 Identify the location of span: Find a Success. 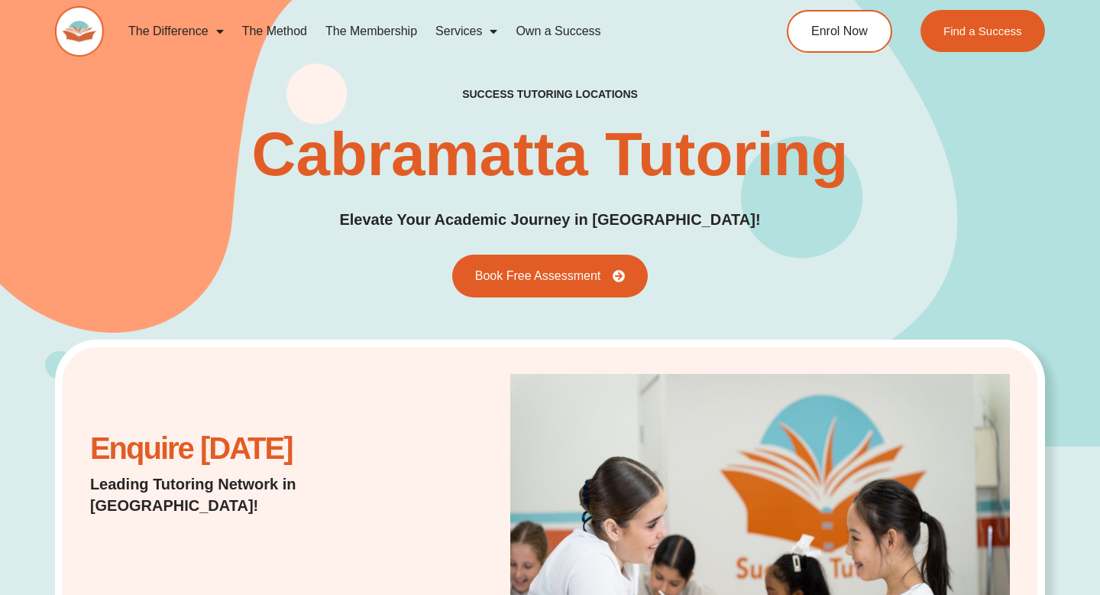
(983, 31).